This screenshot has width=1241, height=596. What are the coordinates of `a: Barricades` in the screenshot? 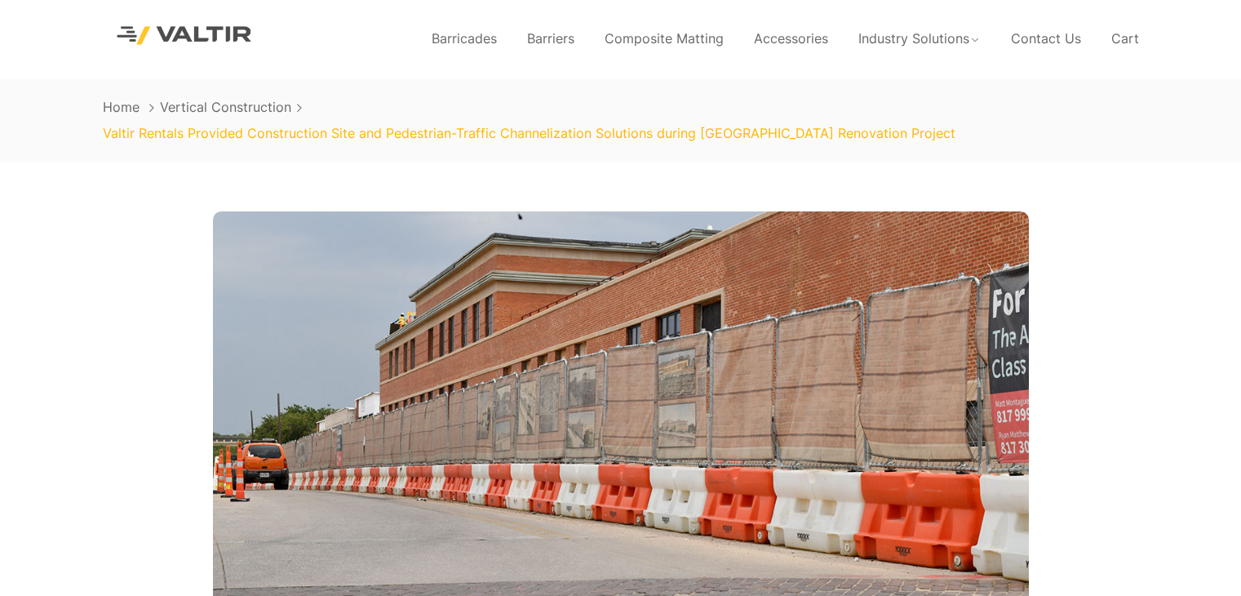 It's located at (464, 39).